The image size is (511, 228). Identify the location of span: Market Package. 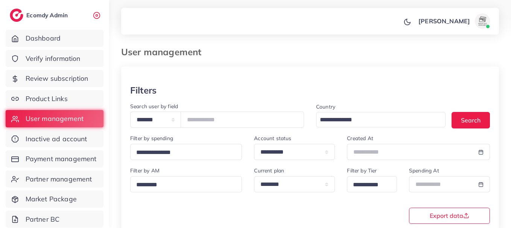
(51, 199).